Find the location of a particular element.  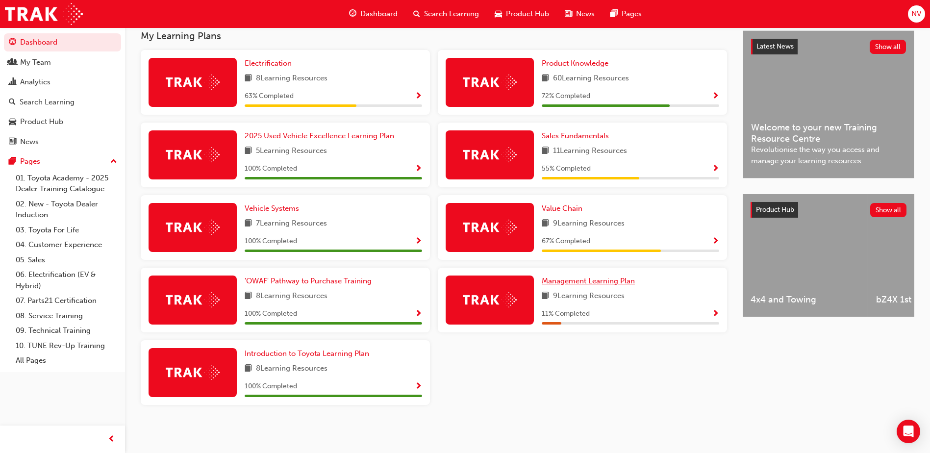

a: Trak is located at coordinates (44, 14).